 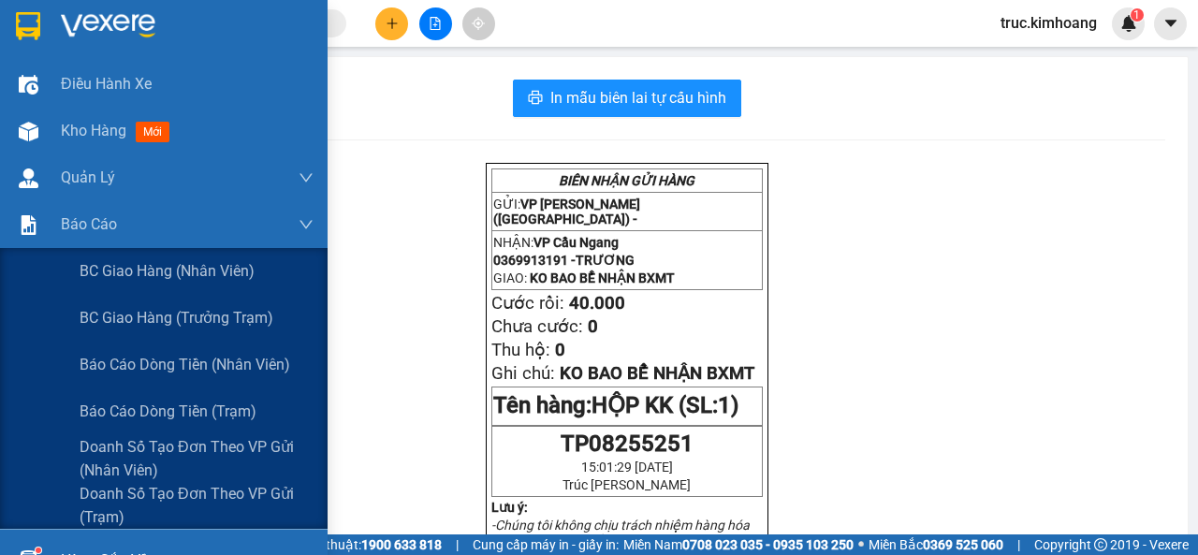 I want to click on span: 40.000, so click(x=597, y=303).